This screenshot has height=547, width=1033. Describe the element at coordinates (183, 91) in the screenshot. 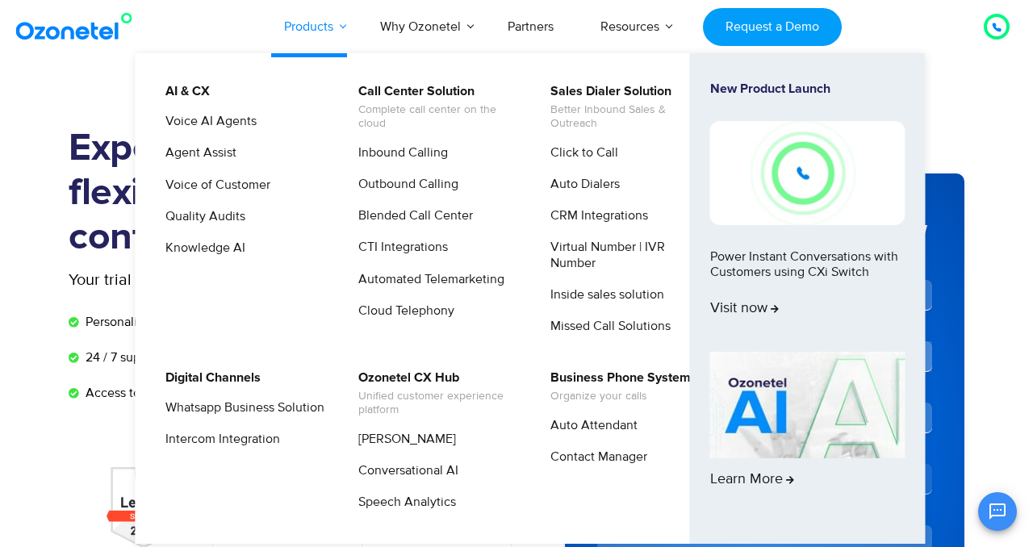

I see `a: AI & CX` at that location.